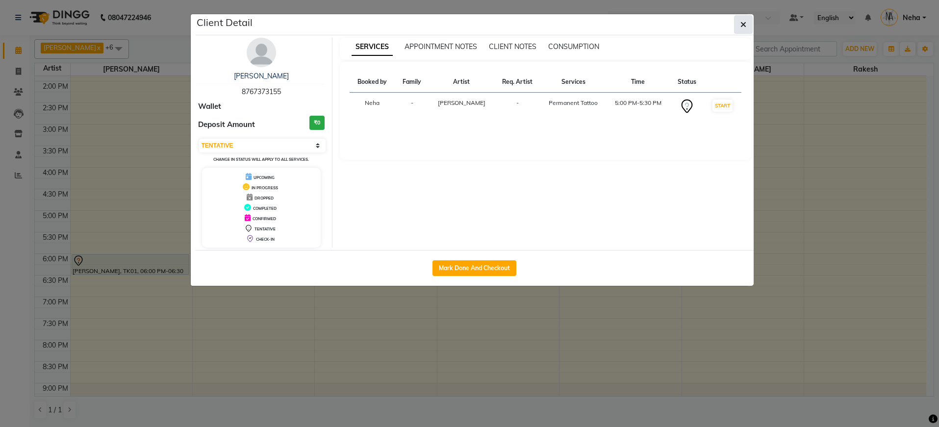  What do you see at coordinates (372, 47) in the screenshot?
I see `span: SERVICES` at bounding box center [372, 47].